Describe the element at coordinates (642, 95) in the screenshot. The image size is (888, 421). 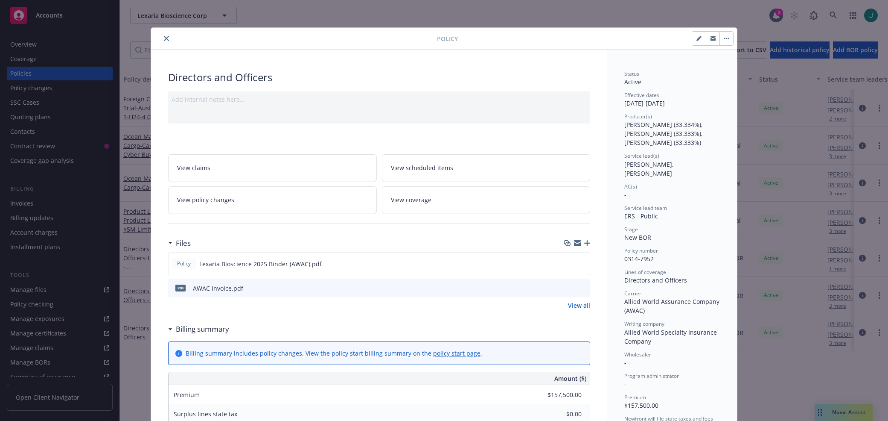
I see `span: Effective dates` at that location.